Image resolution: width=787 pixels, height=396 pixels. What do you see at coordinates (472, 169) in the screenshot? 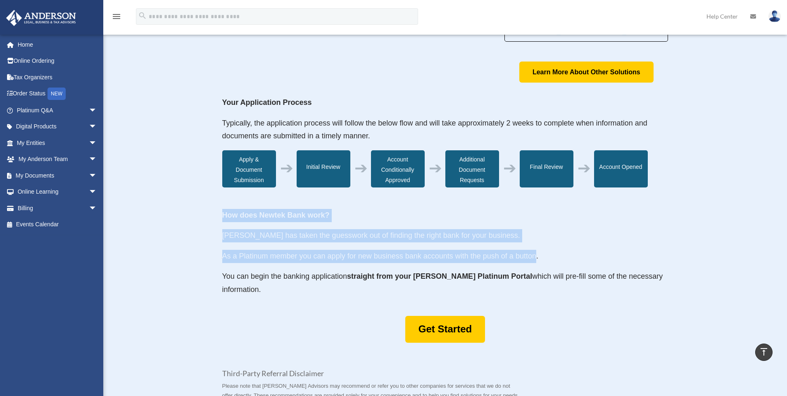
I see `div: Additional Document Requests` at bounding box center [472, 169].